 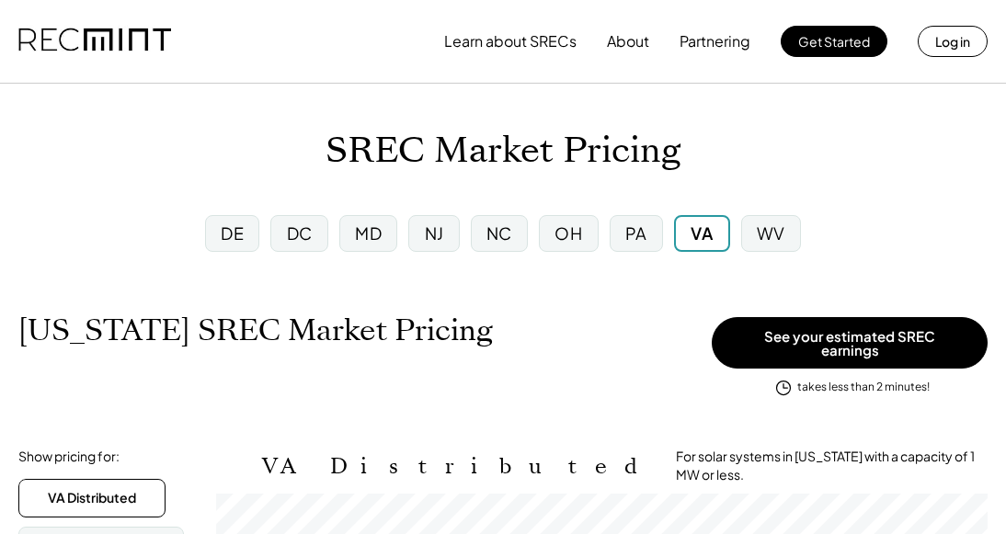 What do you see at coordinates (69, 457) in the screenshot?
I see `div: Show pricing for:` at bounding box center [69, 457].